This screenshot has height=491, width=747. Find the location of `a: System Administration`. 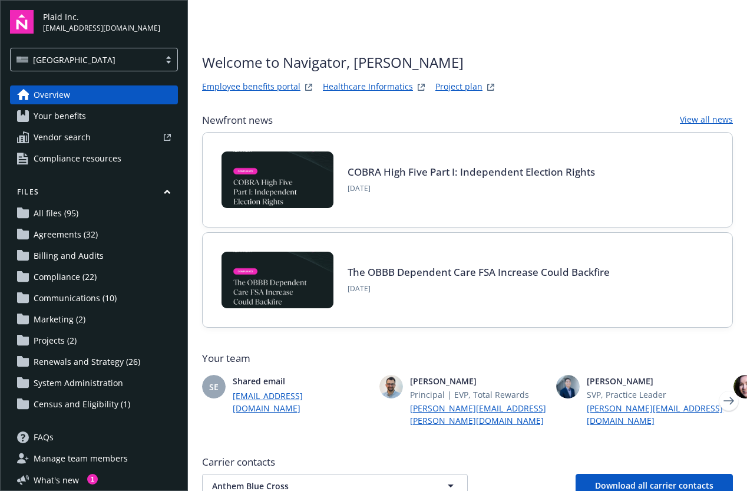

a: System Administration is located at coordinates (94, 383).